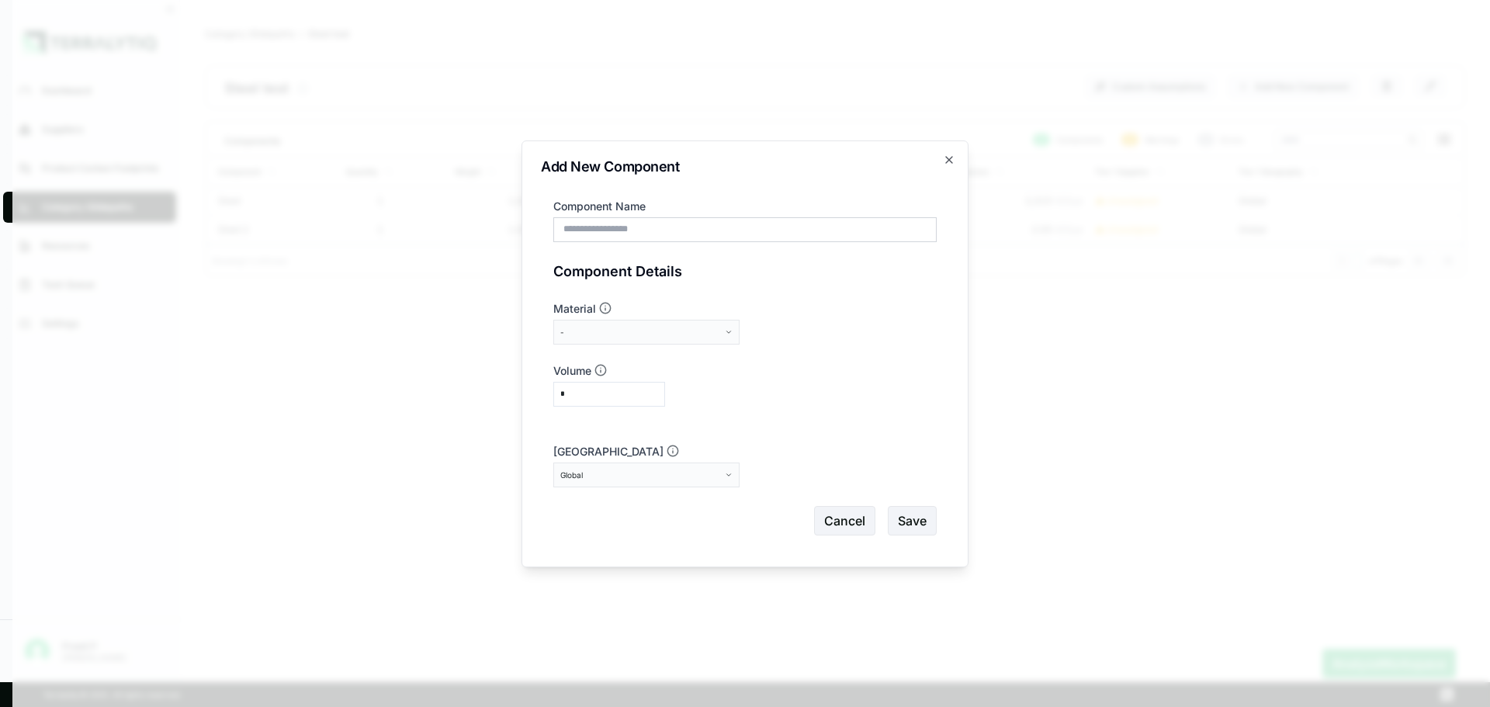 This screenshot has width=1490, height=707. Describe the element at coordinates (745, 272) in the screenshot. I see `div: Component Details` at that location.